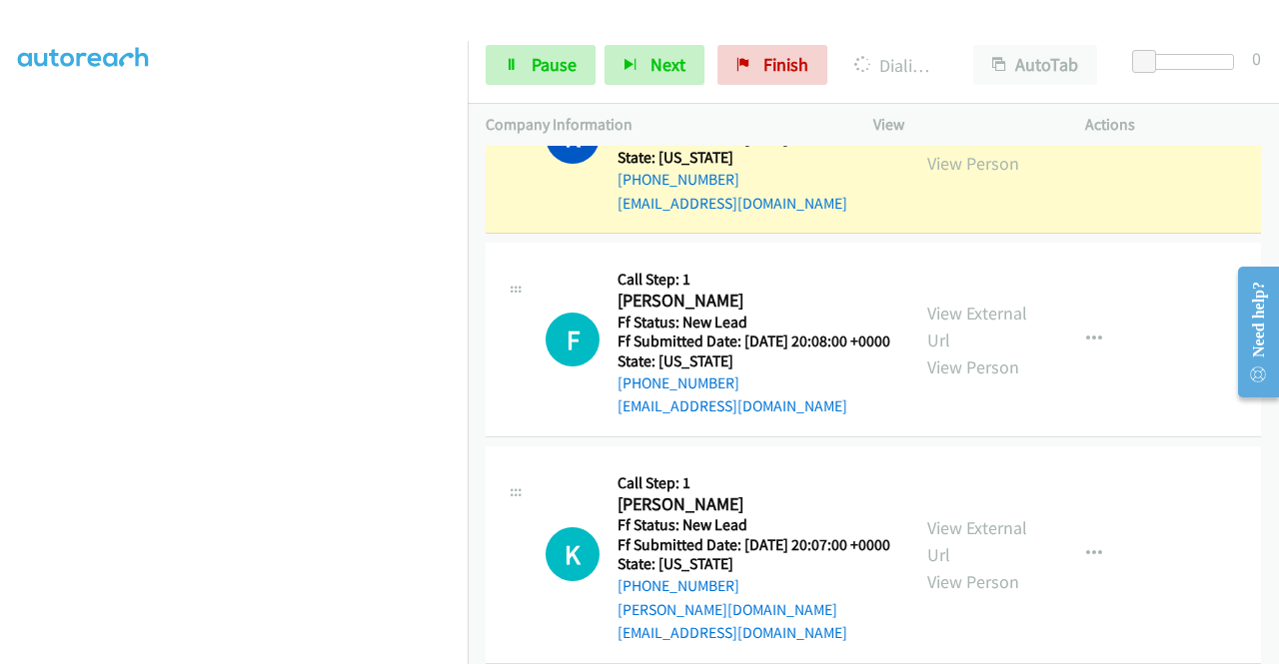 The width and height of the screenshot is (1279, 664). I want to click on div: Open Resource Center, so click(36, 79).